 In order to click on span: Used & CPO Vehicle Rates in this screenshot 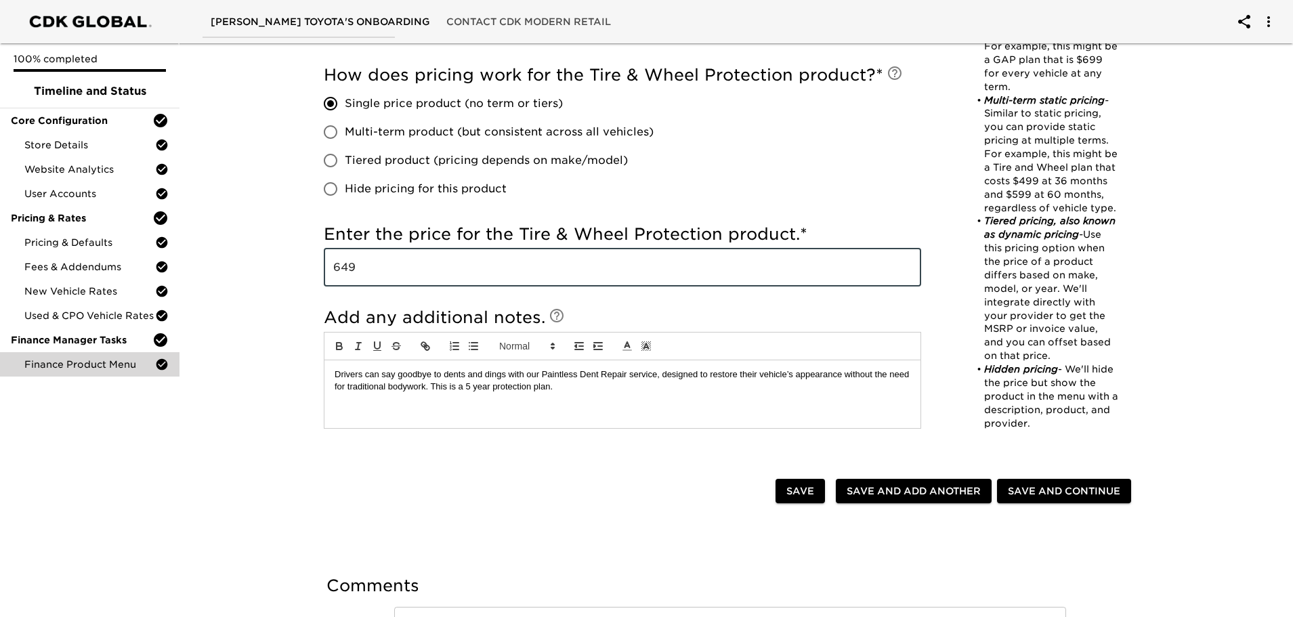, I will do `click(89, 316)`.